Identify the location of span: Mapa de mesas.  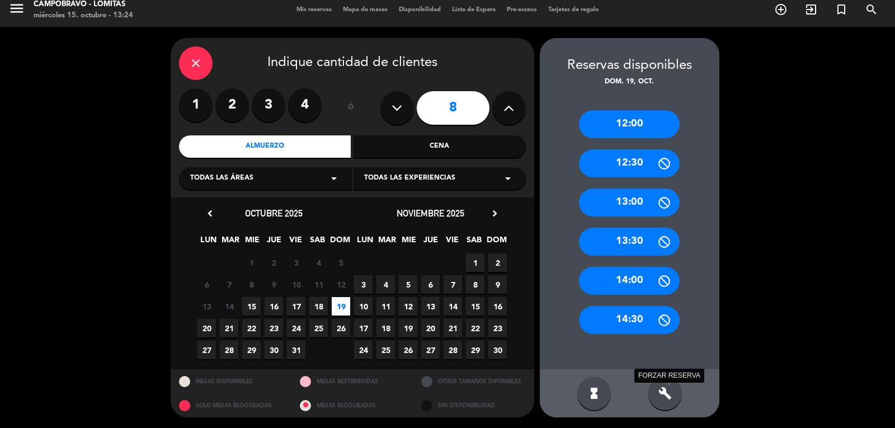
(365, 10).